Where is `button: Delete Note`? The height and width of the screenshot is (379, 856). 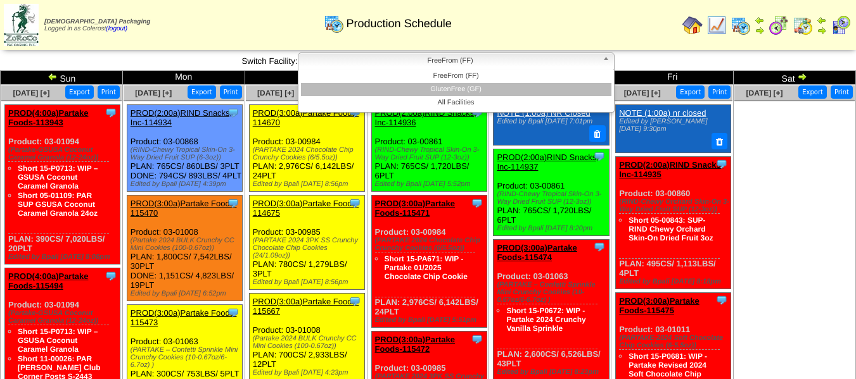 button: Delete Note is located at coordinates (597, 134).